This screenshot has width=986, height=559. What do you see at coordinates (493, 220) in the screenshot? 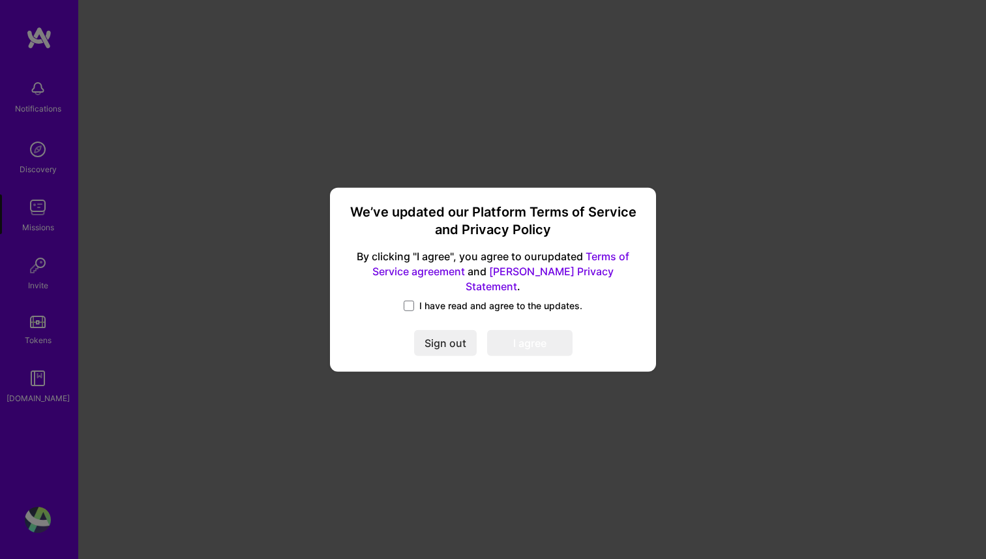
I see `h3: We’ve updated our Platform Terms of Service and Privacy Policy` at bounding box center [493, 220].